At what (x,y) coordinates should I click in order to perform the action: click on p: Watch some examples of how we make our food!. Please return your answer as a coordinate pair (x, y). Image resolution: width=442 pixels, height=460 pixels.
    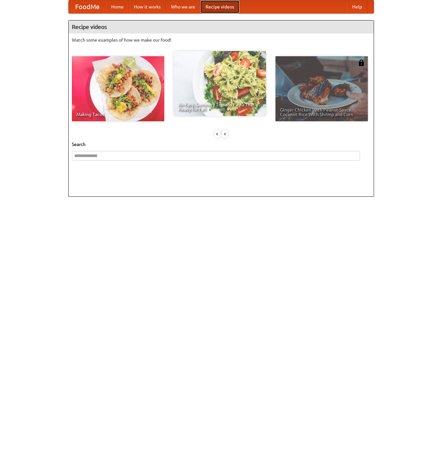
    Looking at the image, I should click on (221, 40).